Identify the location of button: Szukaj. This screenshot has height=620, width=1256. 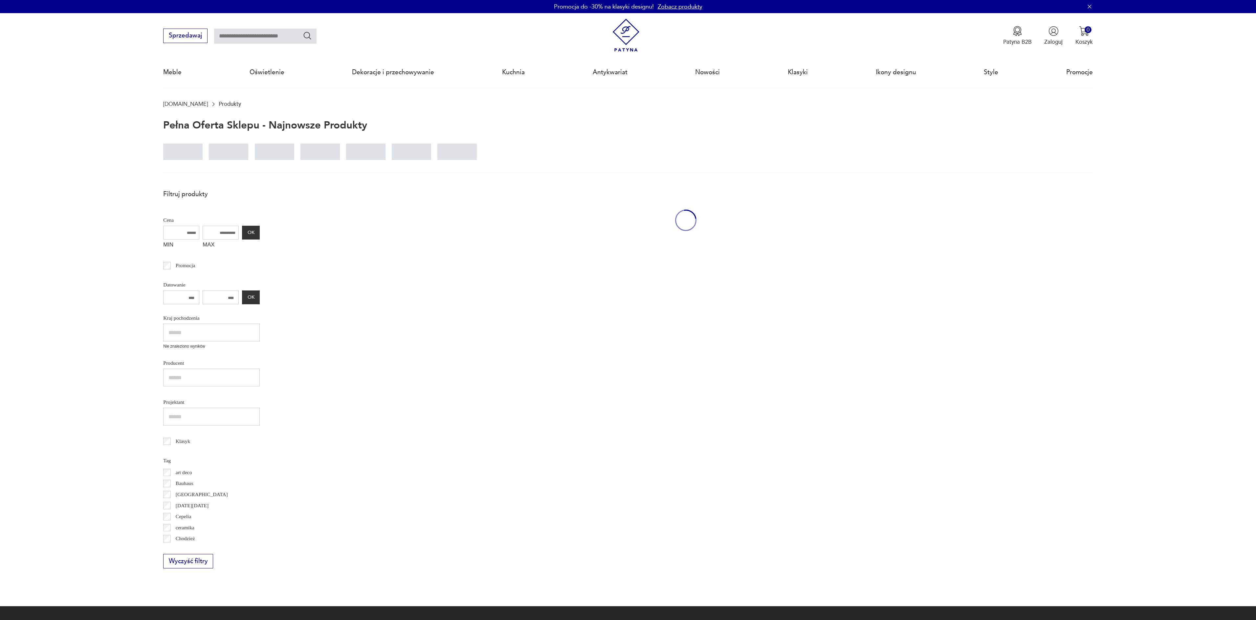
(307, 35).